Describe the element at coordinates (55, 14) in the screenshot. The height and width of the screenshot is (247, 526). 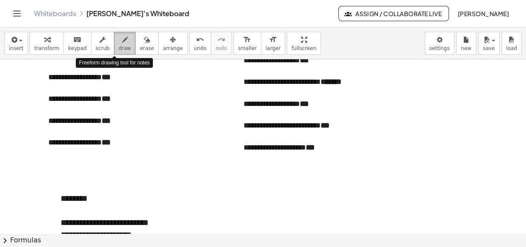
I see `a: Whiteboards` at that location.